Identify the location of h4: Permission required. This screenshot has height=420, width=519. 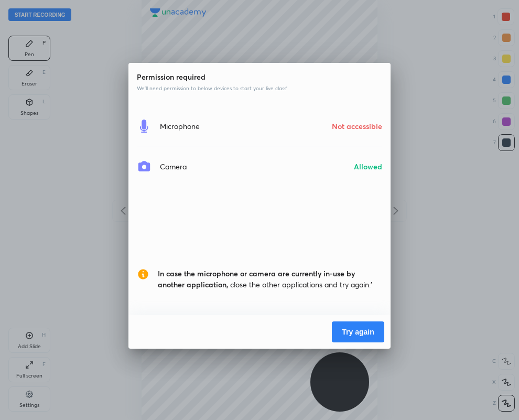
(260, 77).